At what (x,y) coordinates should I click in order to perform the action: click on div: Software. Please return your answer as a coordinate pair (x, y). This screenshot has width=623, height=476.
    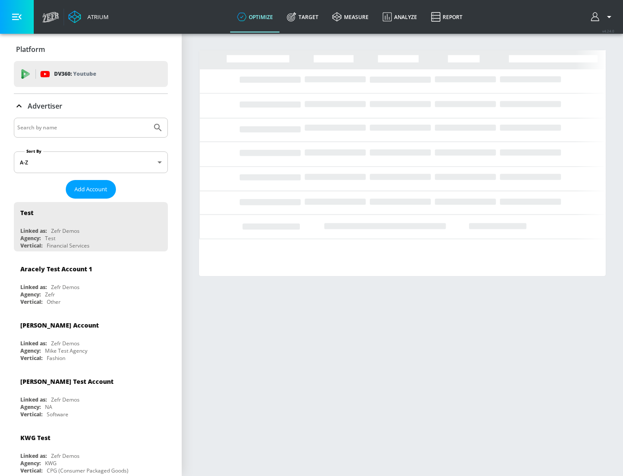
    Looking at the image, I should click on (58, 414).